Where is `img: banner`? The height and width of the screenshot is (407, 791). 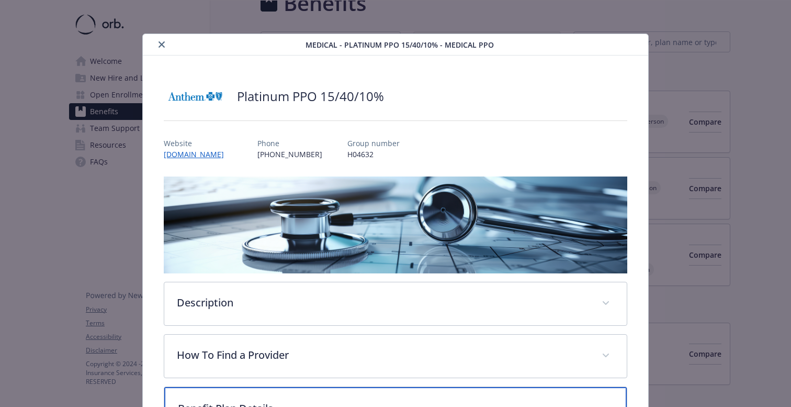 img: banner is located at coordinates (396, 225).